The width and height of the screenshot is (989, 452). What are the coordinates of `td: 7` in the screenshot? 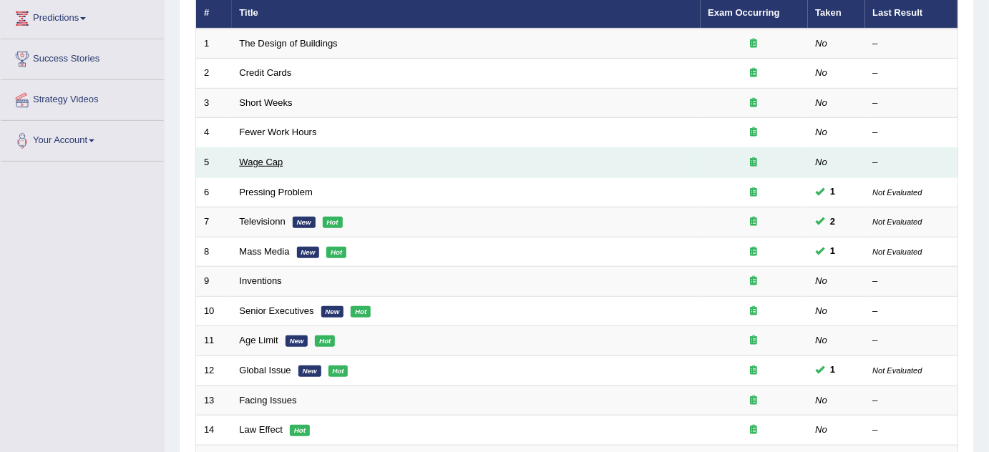 It's located at (214, 223).